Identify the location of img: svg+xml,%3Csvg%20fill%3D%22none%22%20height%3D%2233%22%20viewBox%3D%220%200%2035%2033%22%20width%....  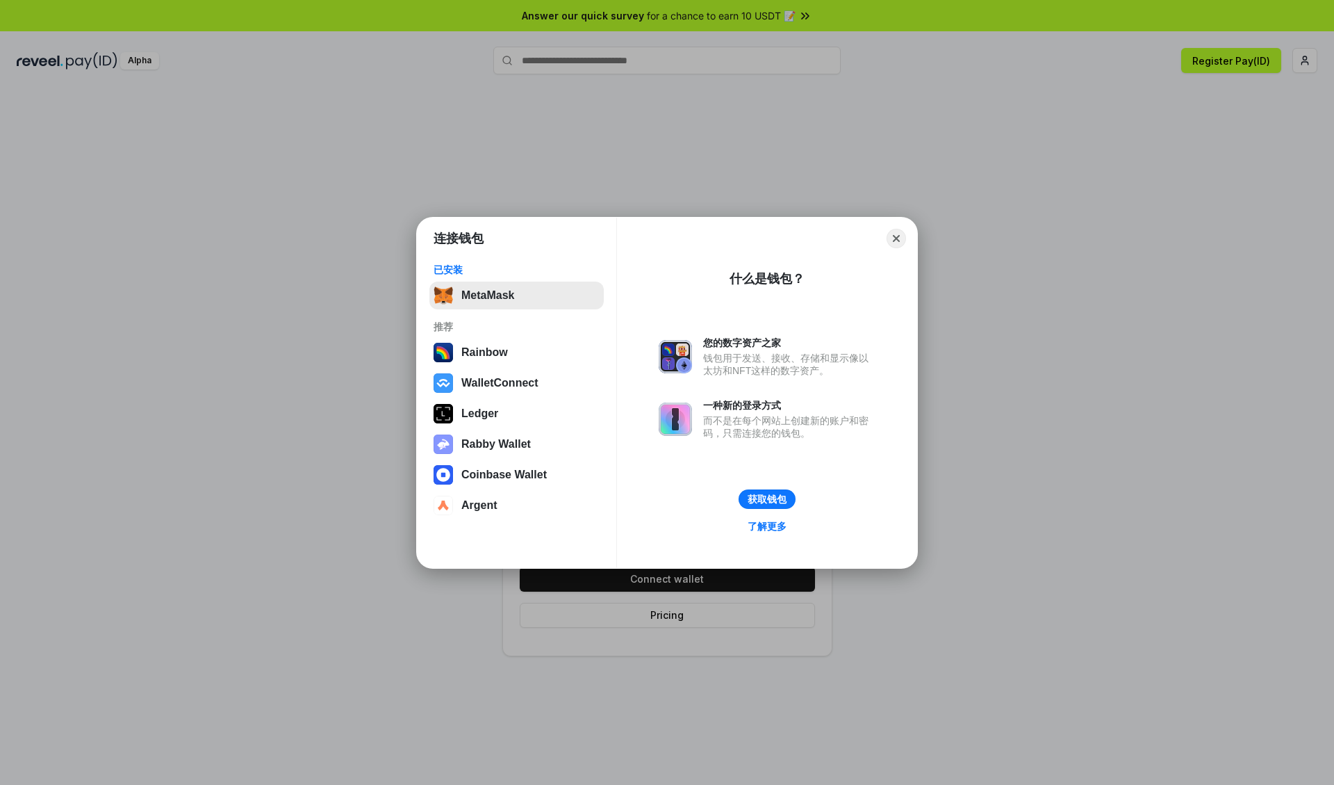
(443, 295).